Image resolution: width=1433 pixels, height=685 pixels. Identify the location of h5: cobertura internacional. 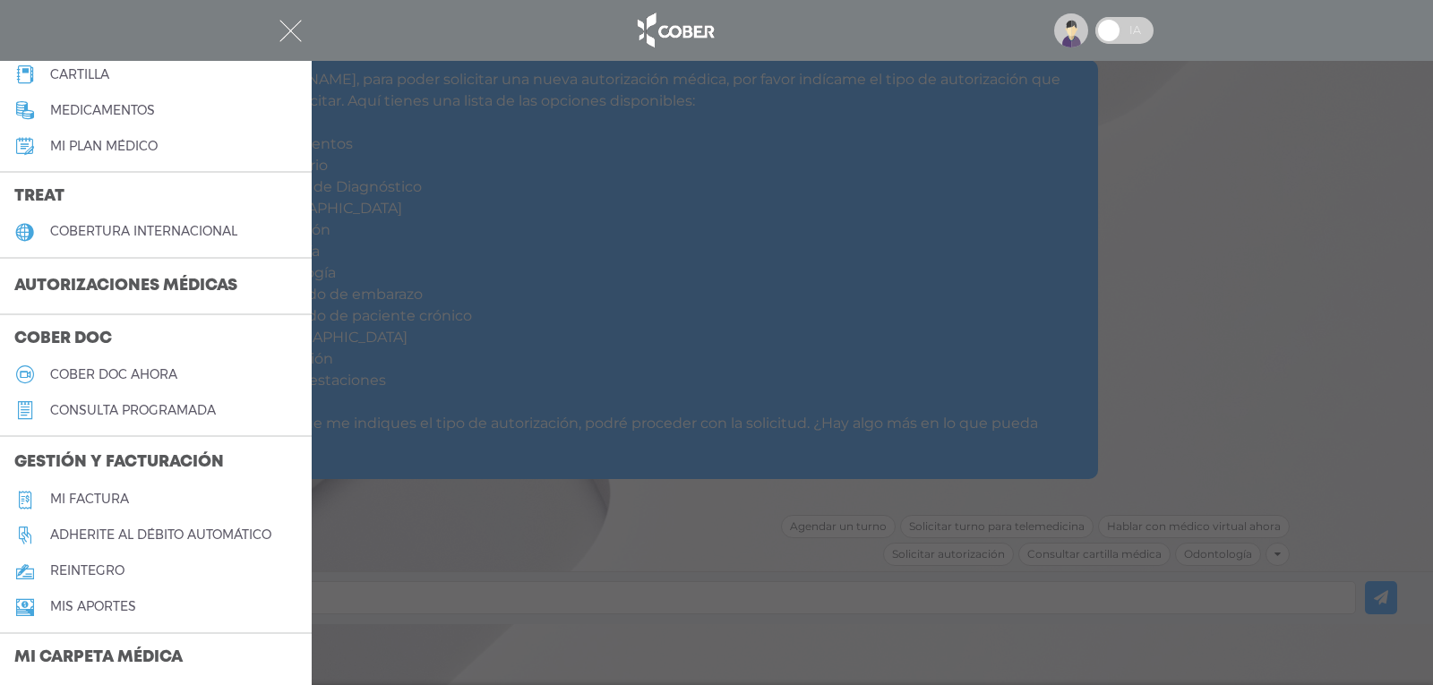
(143, 231).